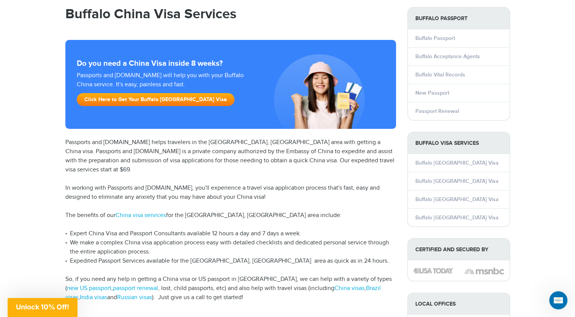 The width and height of the screenshot is (575, 317). Describe the element at coordinates (432, 93) in the screenshot. I see `a: New Passport` at that location.